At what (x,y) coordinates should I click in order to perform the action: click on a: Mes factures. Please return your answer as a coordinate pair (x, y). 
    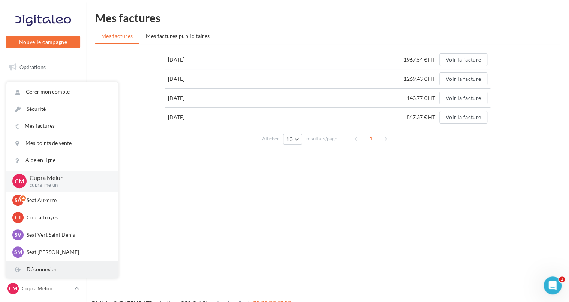
    Looking at the image, I should click on (62, 126).